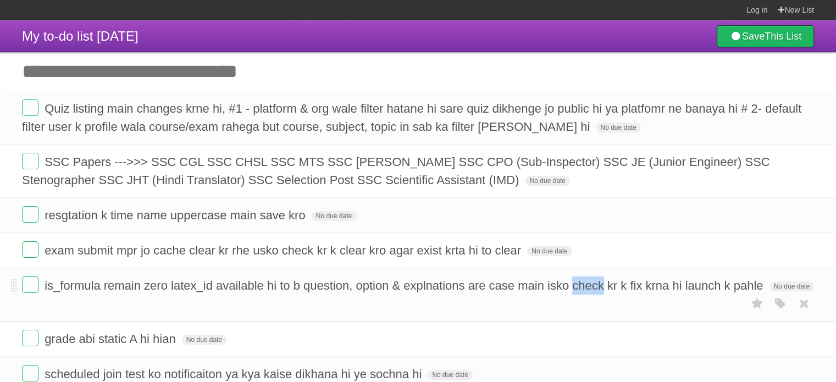 The height and width of the screenshot is (382, 836). What do you see at coordinates (284, 250) in the screenshot?
I see `span: exam submit mpr jo cache clear kr rhe usko check kr k clear kro agar exist krta hi to clear` at bounding box center [284, 250].